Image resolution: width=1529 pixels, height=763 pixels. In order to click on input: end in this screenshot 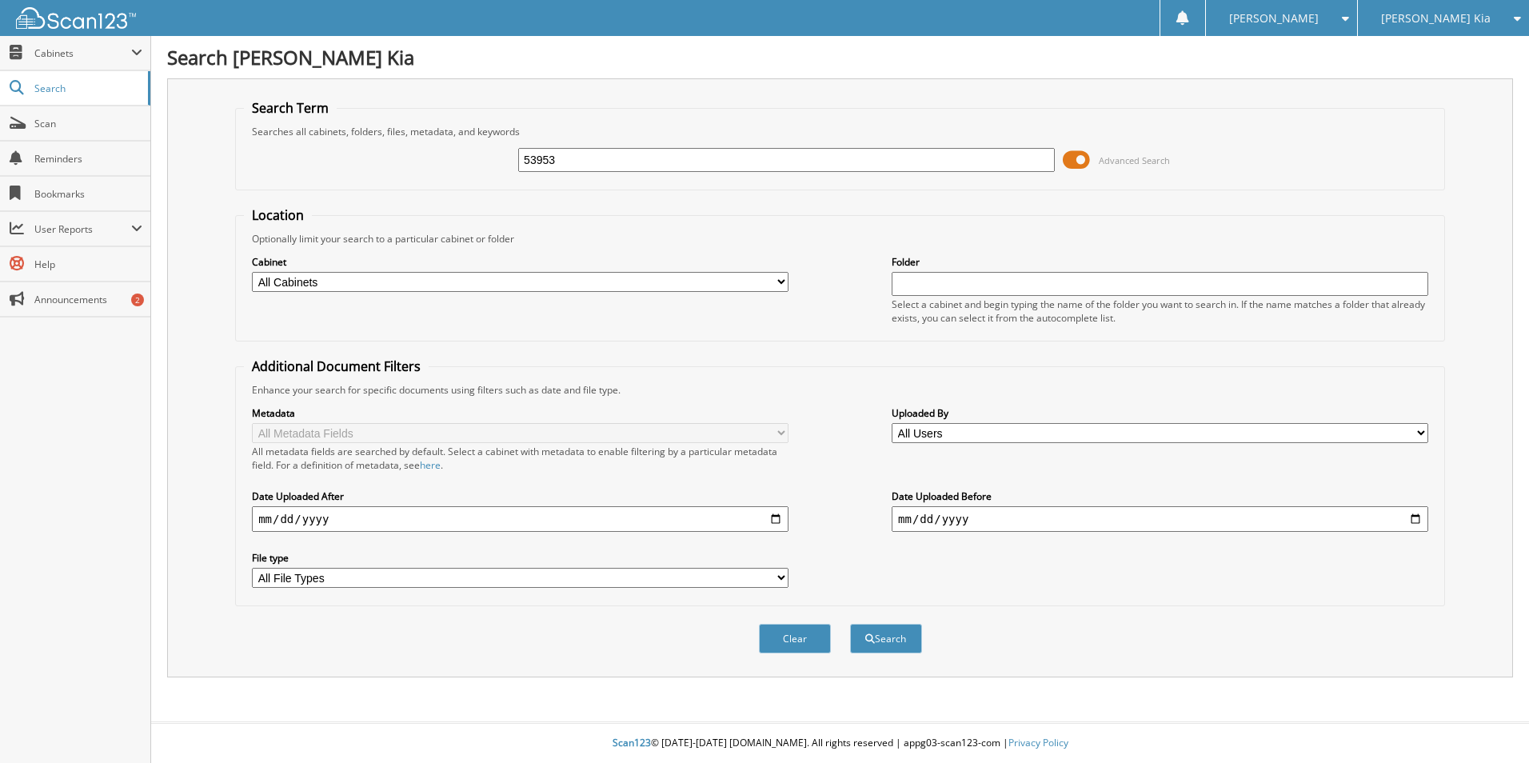, I will do `click(1159, 519)`.